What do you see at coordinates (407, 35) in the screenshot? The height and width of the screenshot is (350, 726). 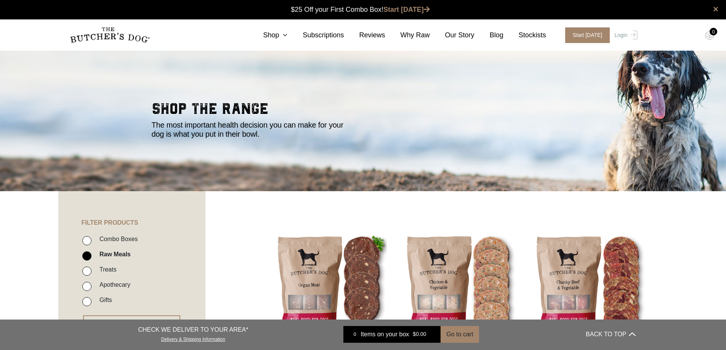 I see `a: Why Raw` at bounding box center [407, 35].